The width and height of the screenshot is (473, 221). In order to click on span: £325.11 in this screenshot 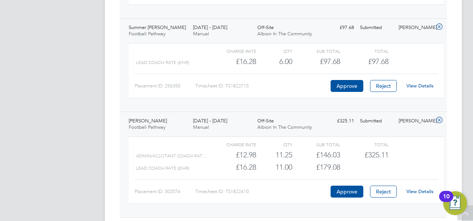, I will do `click(377, 155)`.